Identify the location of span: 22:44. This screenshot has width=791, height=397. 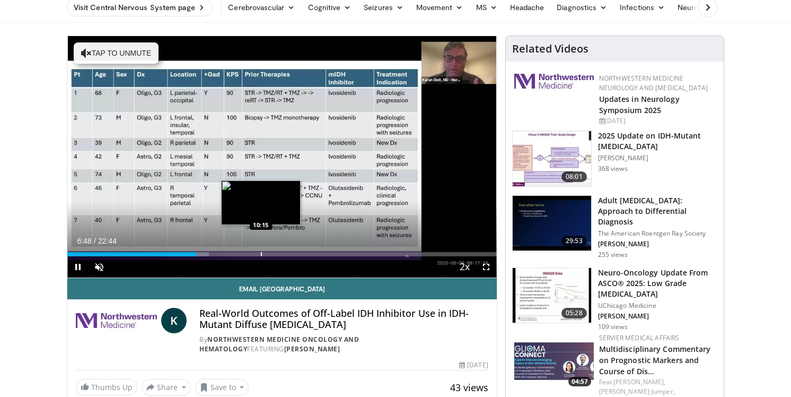
(107, 241).